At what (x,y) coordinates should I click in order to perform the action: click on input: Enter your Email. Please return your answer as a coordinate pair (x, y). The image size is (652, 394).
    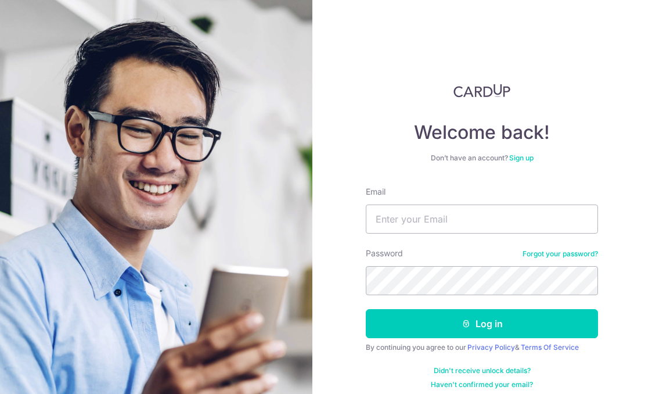
    Looking at the image, I should click on (482, 219).